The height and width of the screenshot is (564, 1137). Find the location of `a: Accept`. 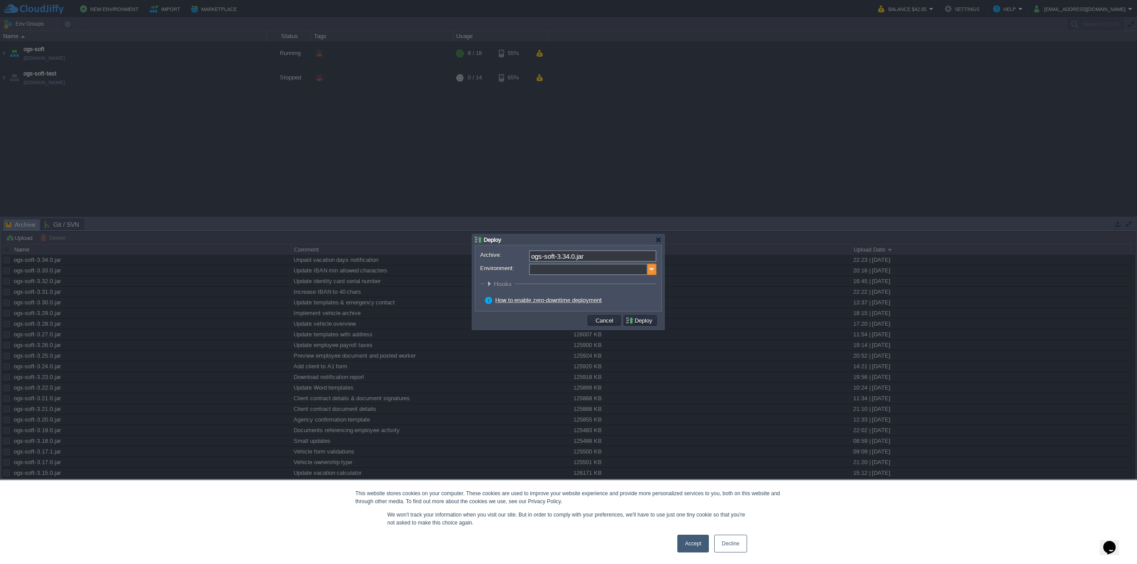

a: Accept is located at coordinates (693, 544).